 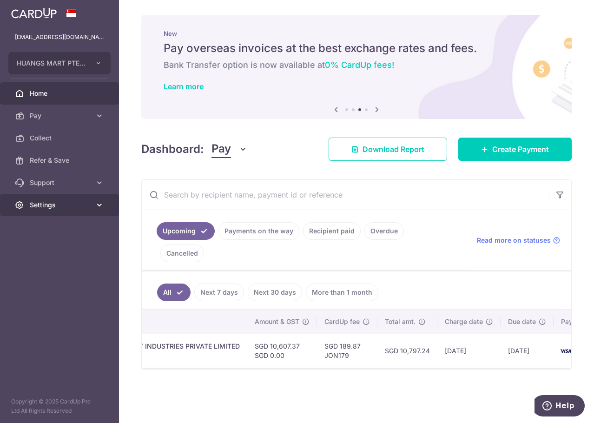 What do you see at coordinates (51, 63) in the screenshot?
I see `span: HUANGS MART PTE. LTD.` at bounding box center [51, 63].